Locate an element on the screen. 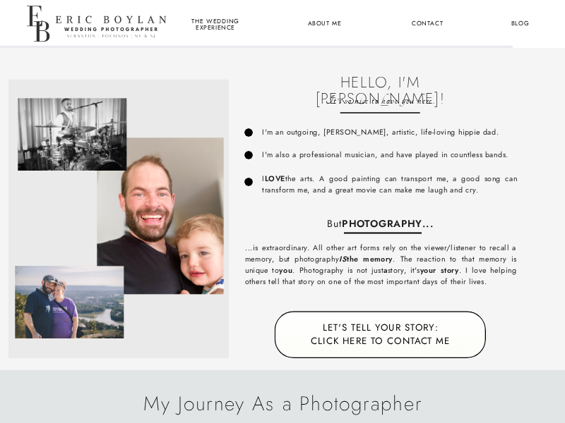  b: the memory is located at coordinates (366, 258).